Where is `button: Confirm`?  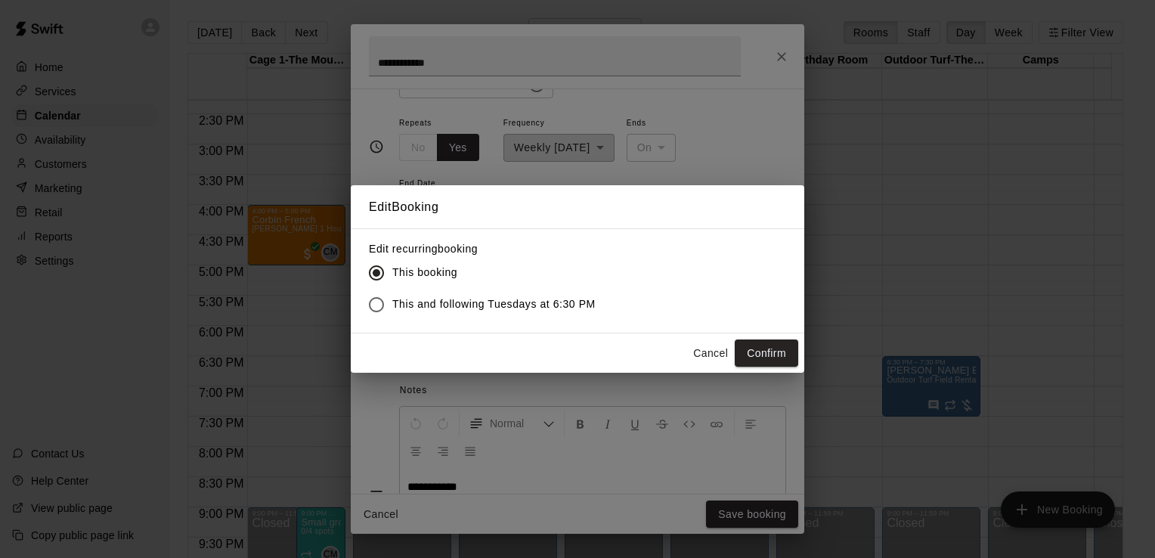 button: Confirm is located at coordinates (766, 353).